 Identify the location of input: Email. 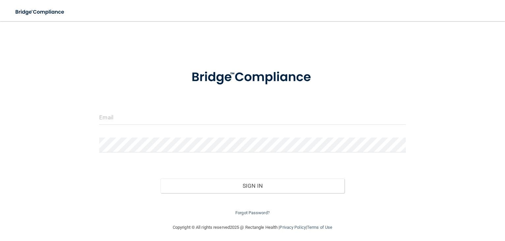
(252, 117).